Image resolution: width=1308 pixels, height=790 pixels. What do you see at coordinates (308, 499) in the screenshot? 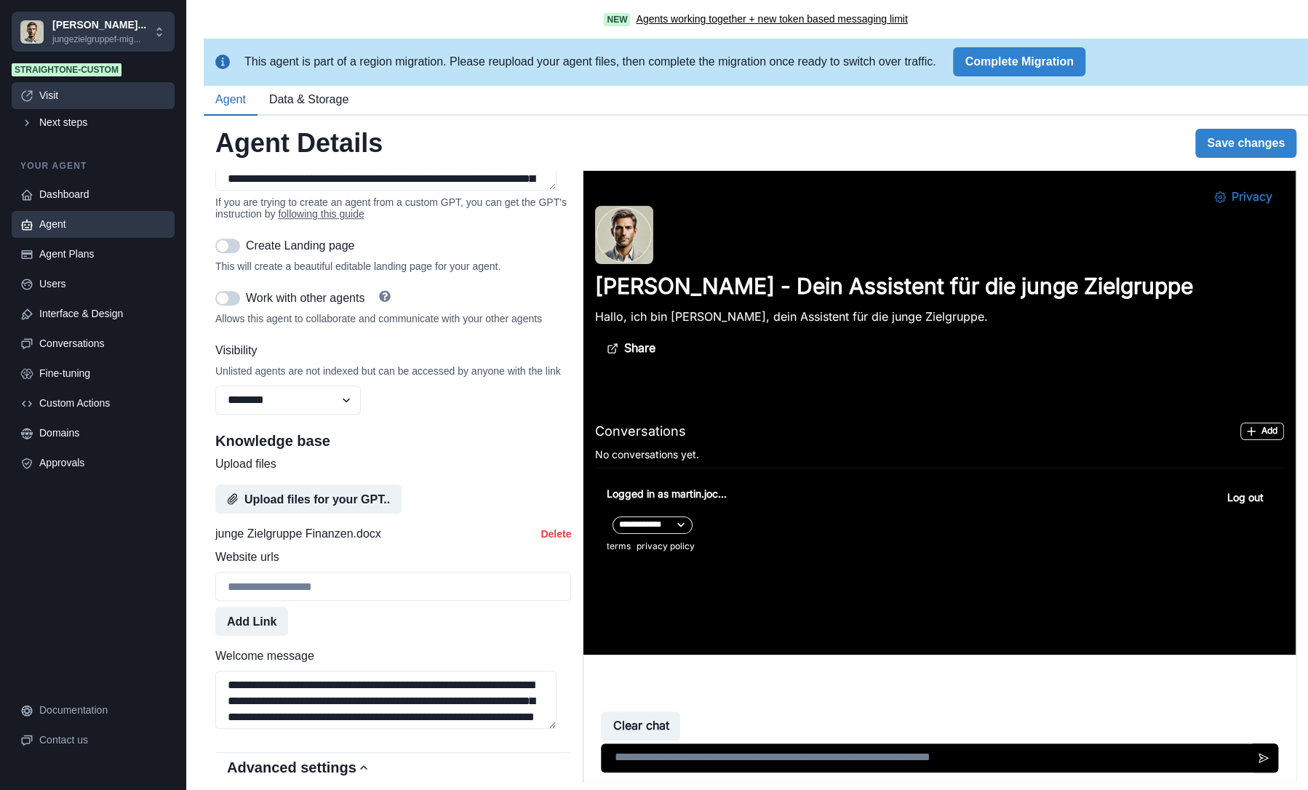
I see `button: Upload files for your GPT..` at bounding box center [308, 499].